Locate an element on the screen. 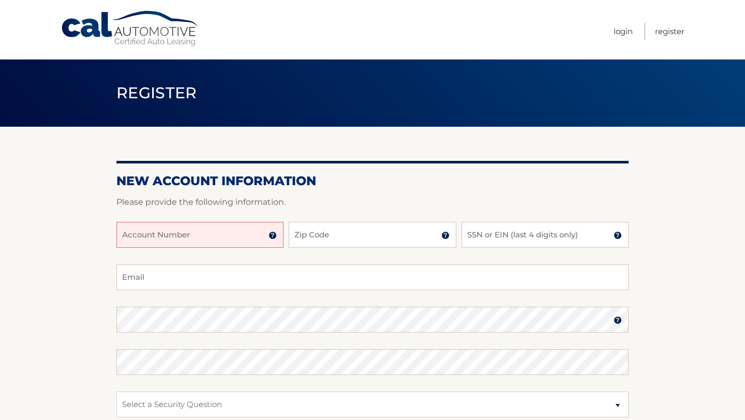 The width and height of the screenshot is (745, 420). p: Please provide the following information. is located at coordinates (373, 202).